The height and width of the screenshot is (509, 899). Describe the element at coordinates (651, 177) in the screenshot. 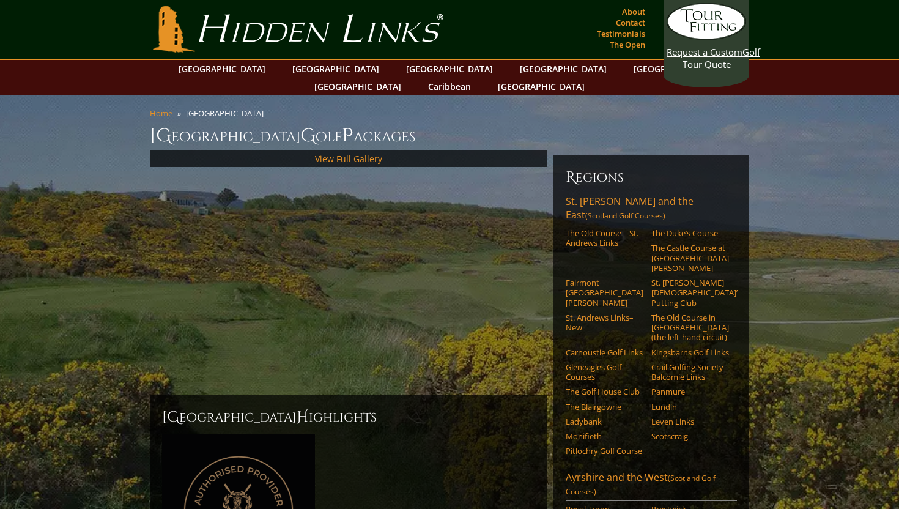

I see `h6: Regions` at that location.